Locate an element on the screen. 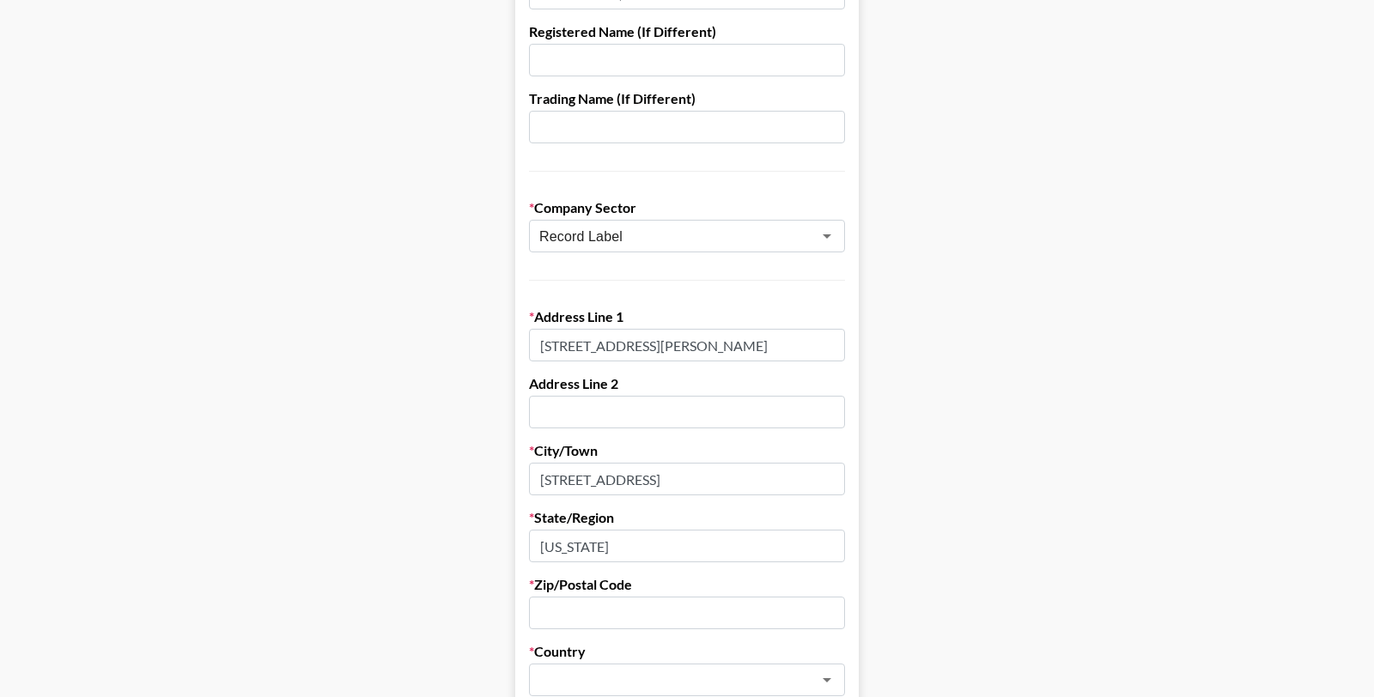 The width and height of the screenshot is (1374, 697). label: State/Region is located at coordinates (687, 518).